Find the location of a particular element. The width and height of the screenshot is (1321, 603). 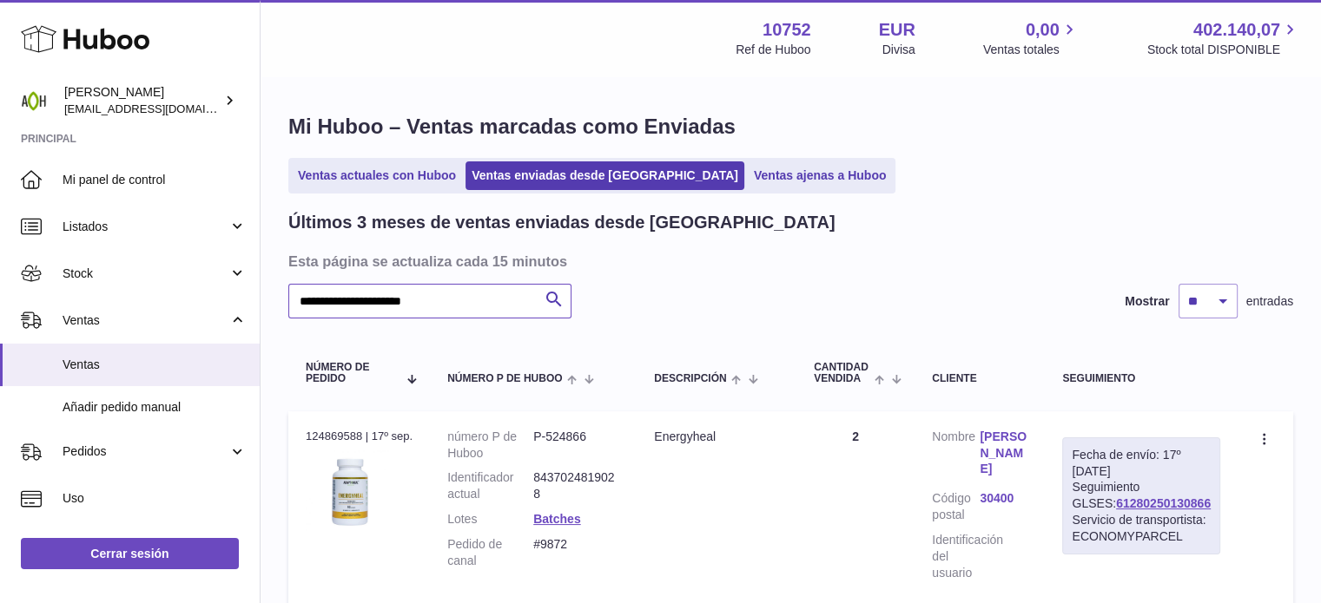

span: Mi panel de control is located at coordinates (155, 180).